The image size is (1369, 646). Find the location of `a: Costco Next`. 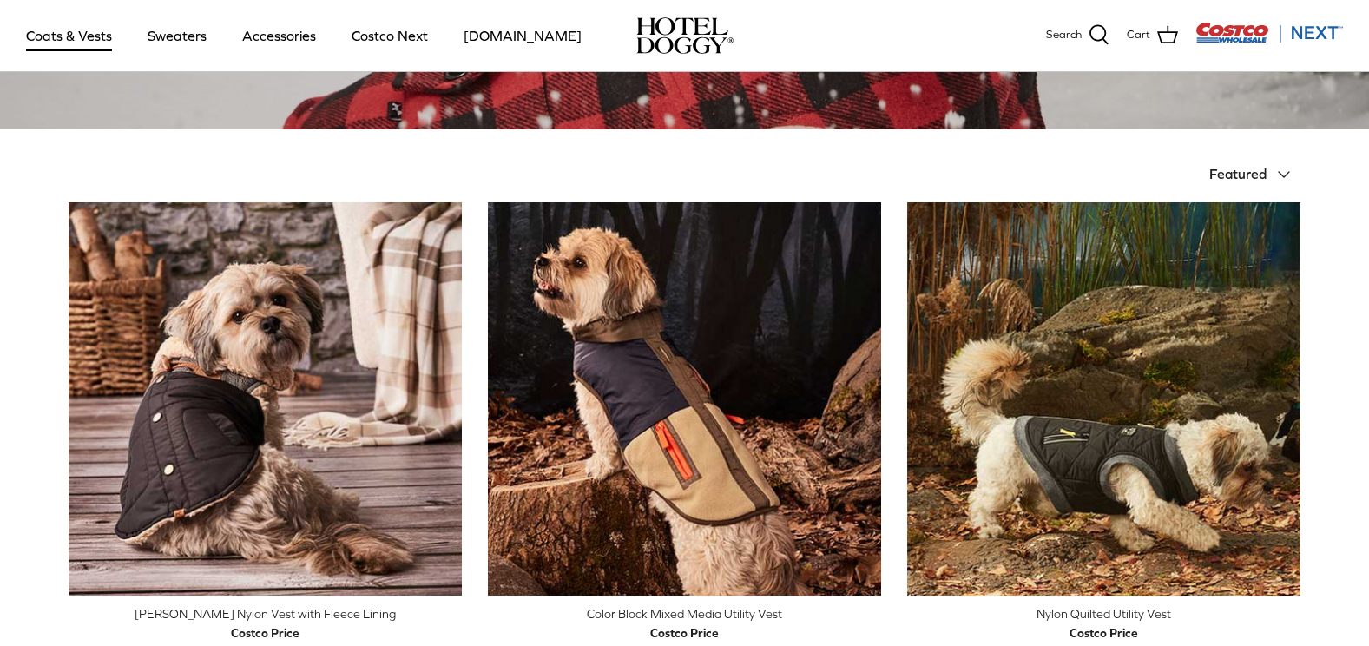

a: Costco Next is located at coordinates (390, 36).